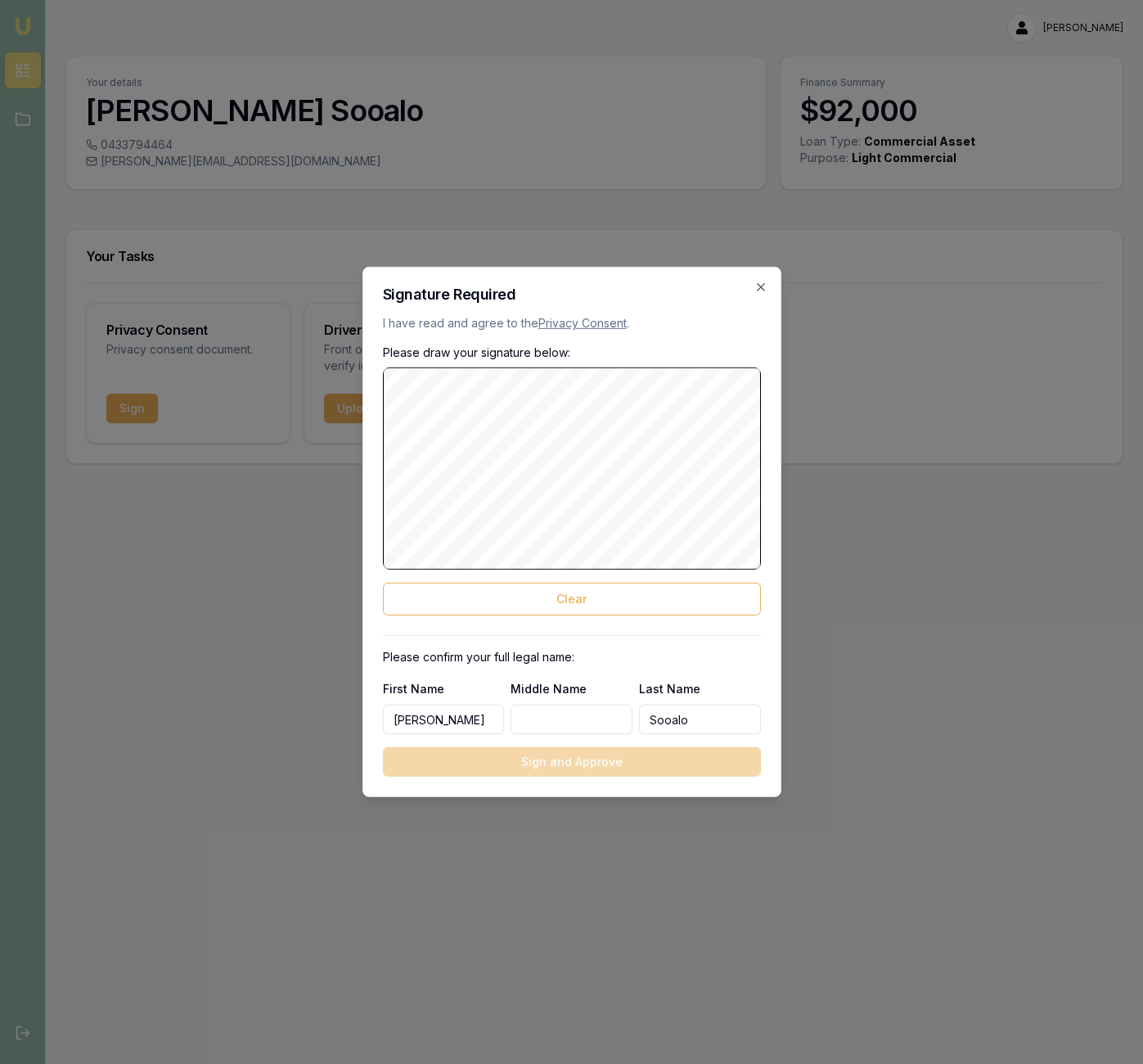 The image size is (1143, 1064). What do you see at coordinates (572, 323) in the screenshot?
I see `p: I have read and agree to the .` at bounding box center [572, 323].